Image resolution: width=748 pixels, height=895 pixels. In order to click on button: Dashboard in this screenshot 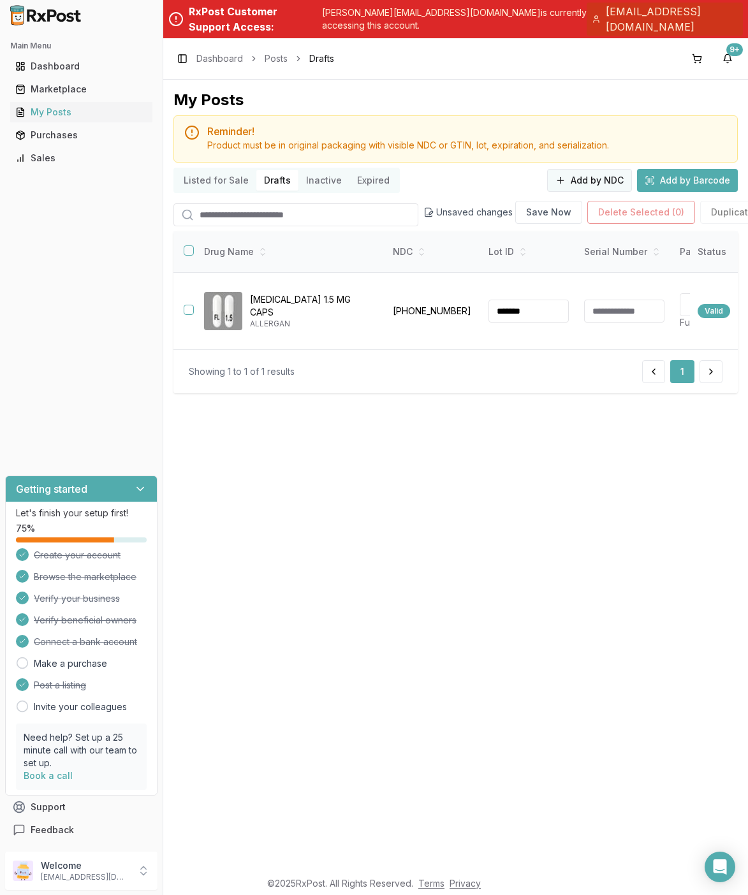, I will do `click(81, 66)`.